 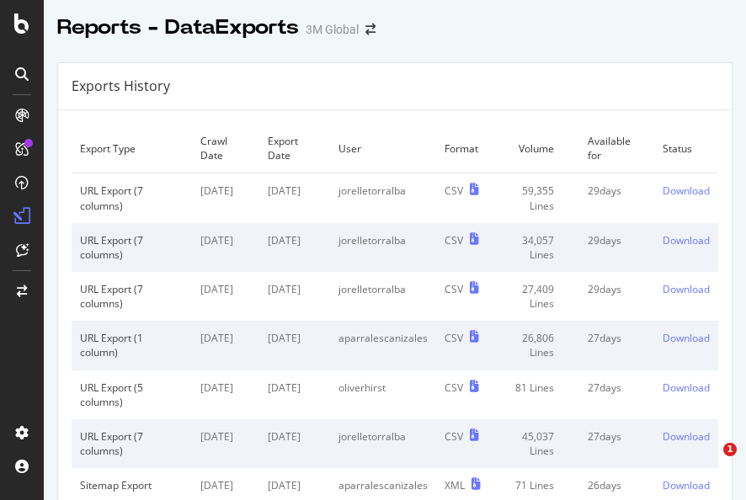 What do you see at coordinates (535, 444) in the screenshot?
I see `td: 45,037 Lines` at bounding box center [535, 444].